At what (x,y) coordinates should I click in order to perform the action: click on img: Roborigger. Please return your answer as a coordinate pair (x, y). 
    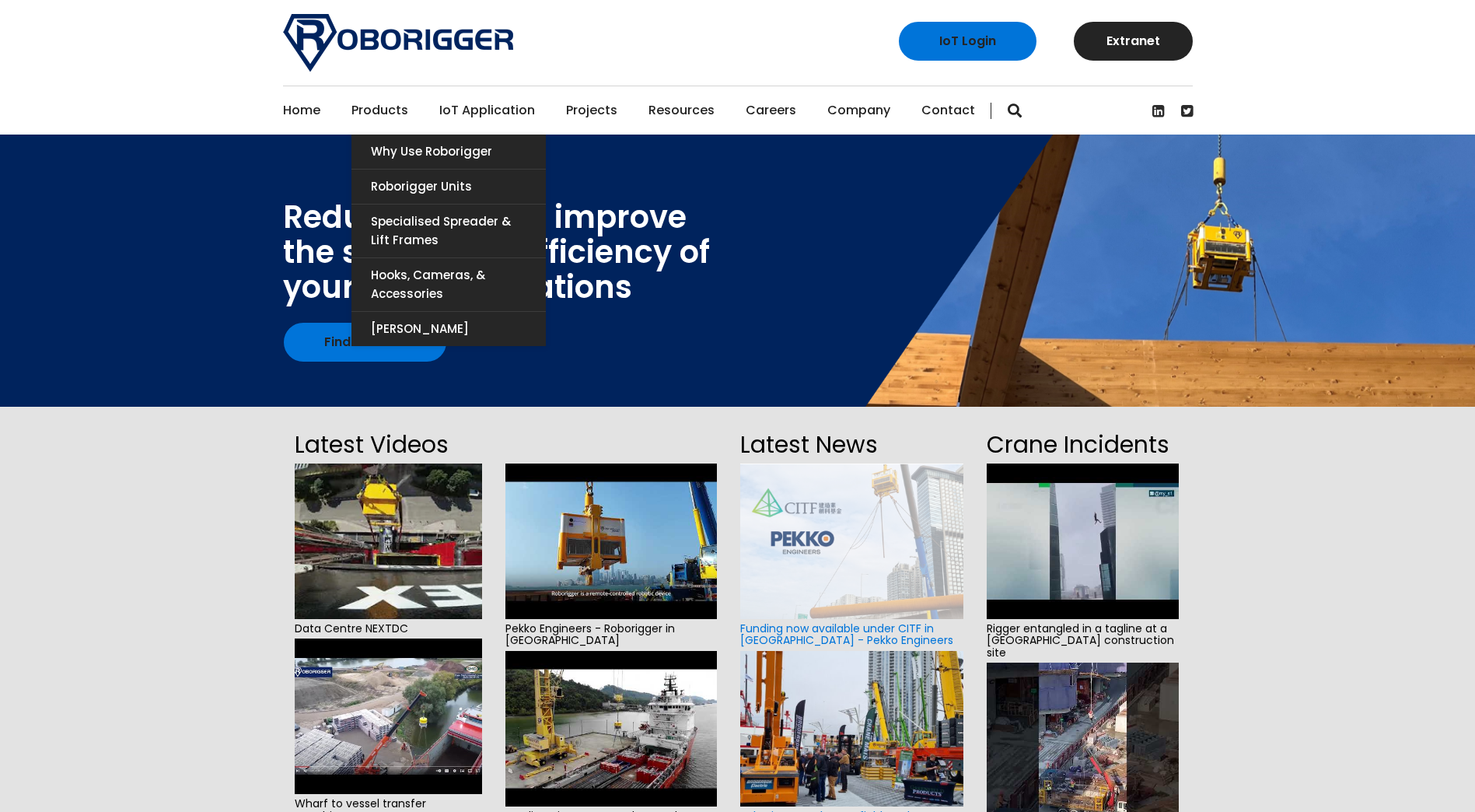
    Looking at the image, I should click on (398, 42).